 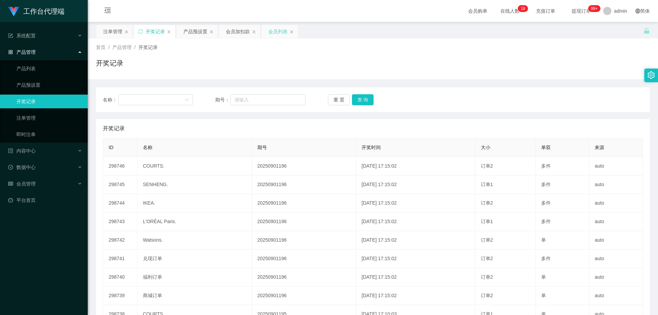 What do you see at coordinates (120, 240) in the screenshot?
I see `td: 298742` at bounding box center [120, 240].